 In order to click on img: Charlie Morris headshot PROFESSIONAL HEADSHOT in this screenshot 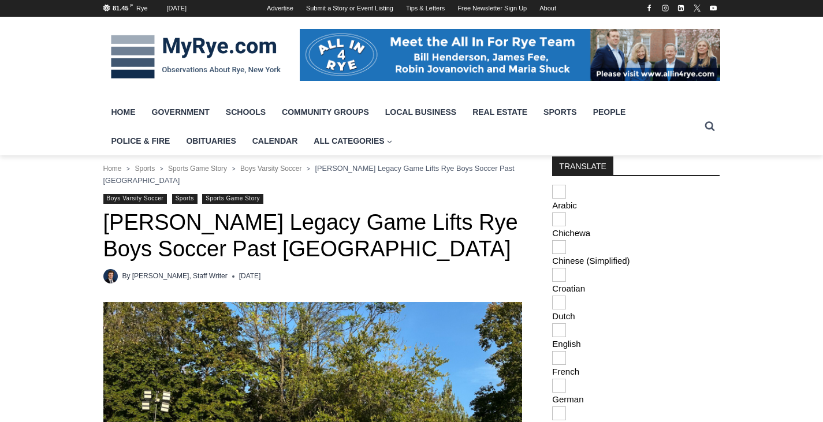, I will do `click(110, 276)`.